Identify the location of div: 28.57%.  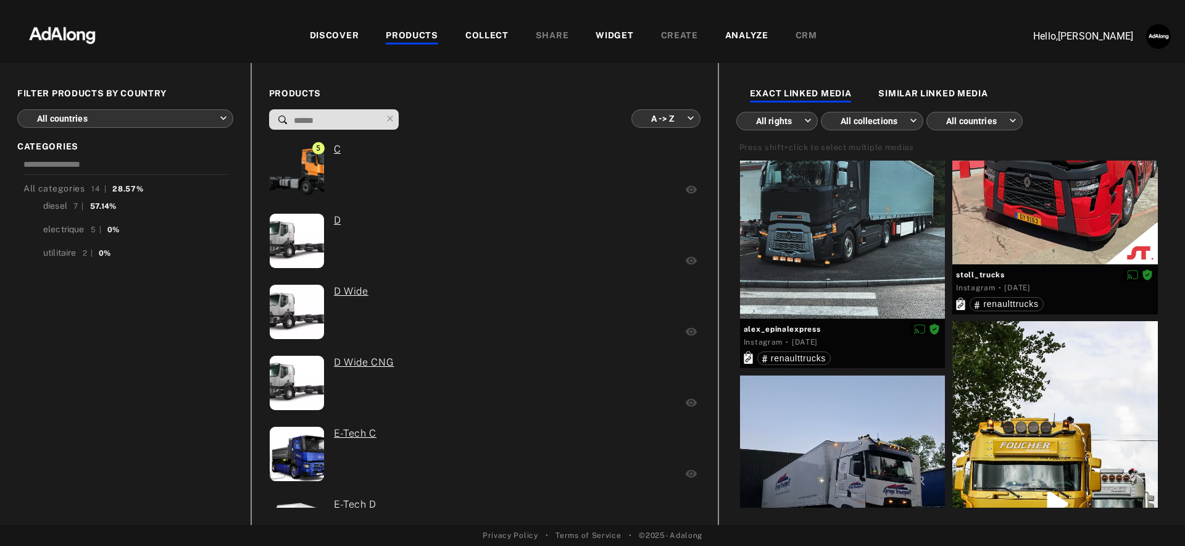
(128, 189).